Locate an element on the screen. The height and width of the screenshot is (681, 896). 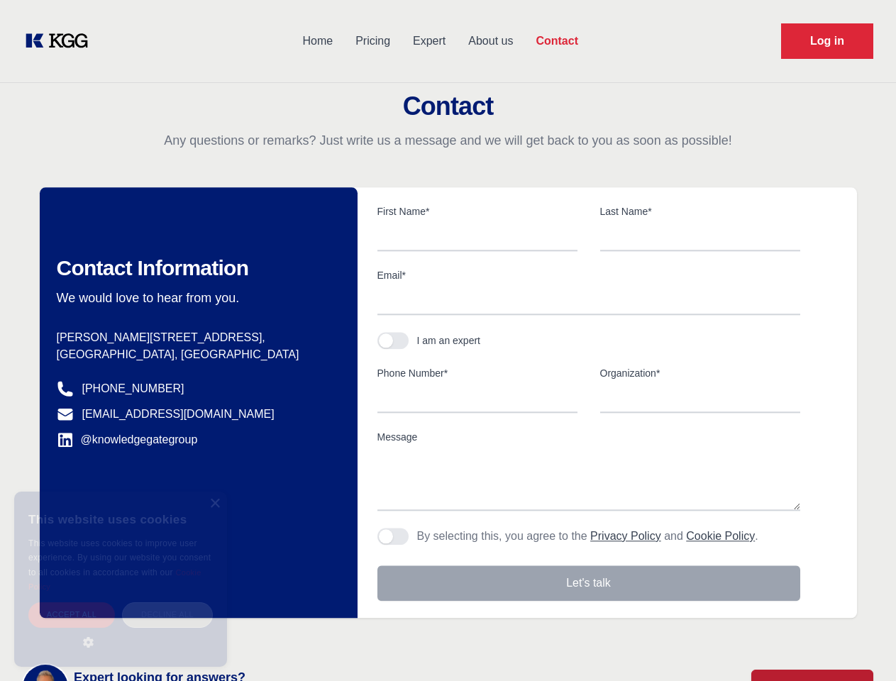
label: Phone Number* is located at coordinates (477, 373).